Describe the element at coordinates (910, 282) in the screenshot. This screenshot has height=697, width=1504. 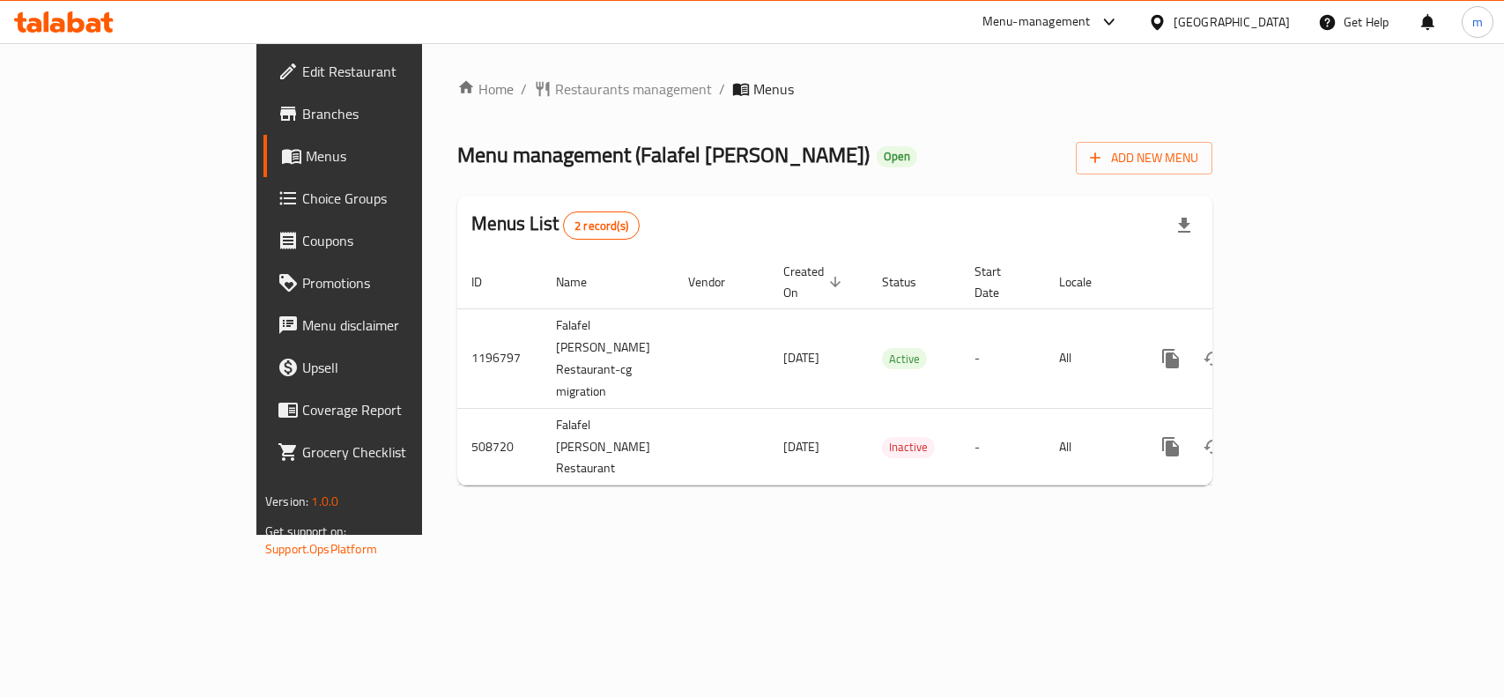
I see `span: Status` at that location.